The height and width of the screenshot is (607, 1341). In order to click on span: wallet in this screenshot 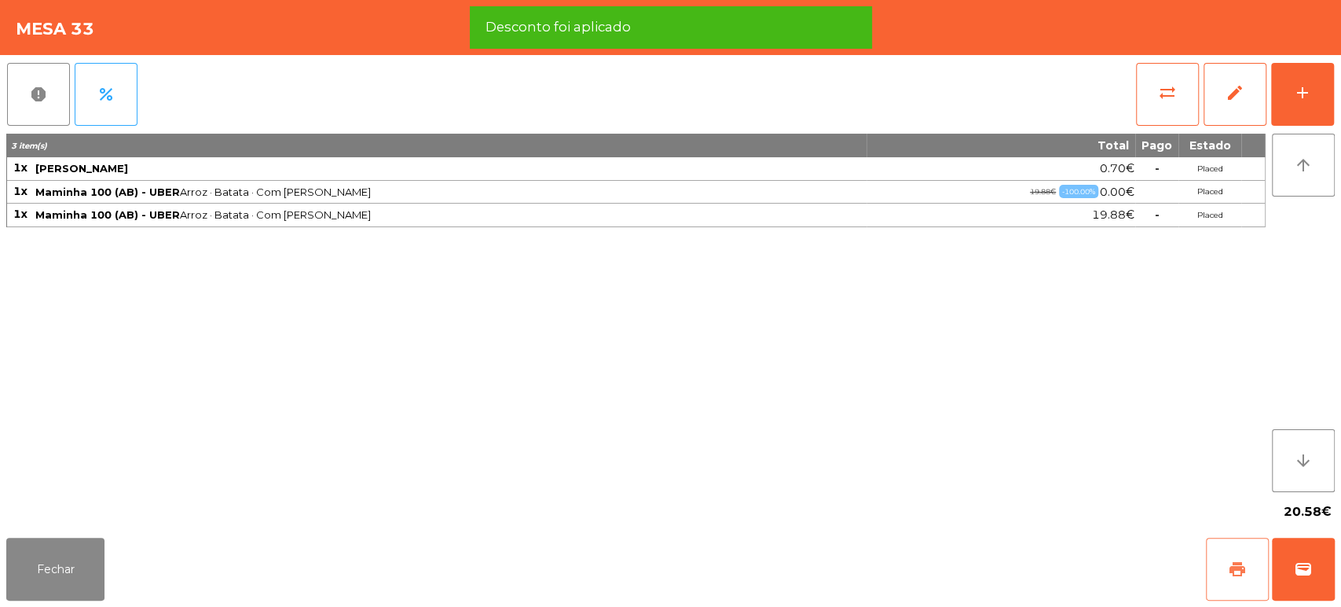, I will do `click(1303, 569)`.